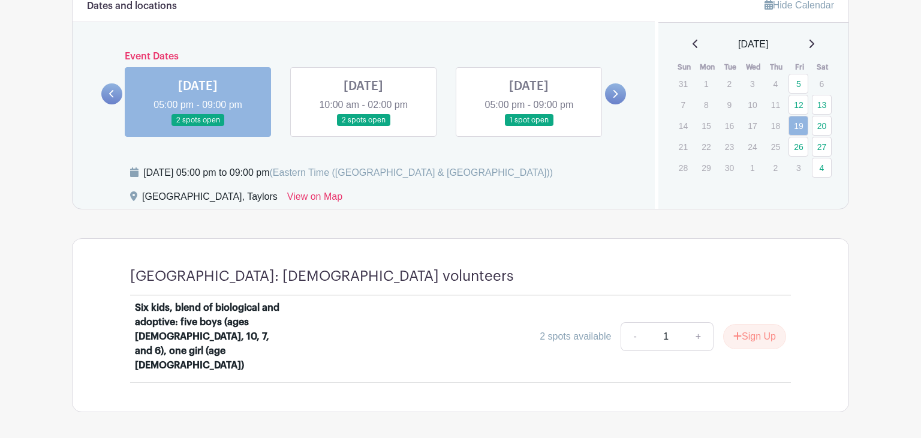 This screenshot has width=921, height=438. Describe the element at coordinates (776, 83) in the screenshot. I see `p: 4` at that location.